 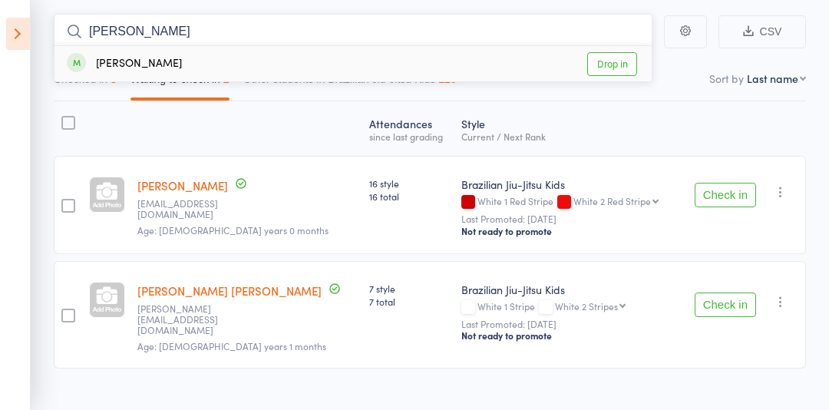 What do you see at coordinates (726, 78) in the screenshot?
I see `label: Sort by` at bounding box center [726, 78].